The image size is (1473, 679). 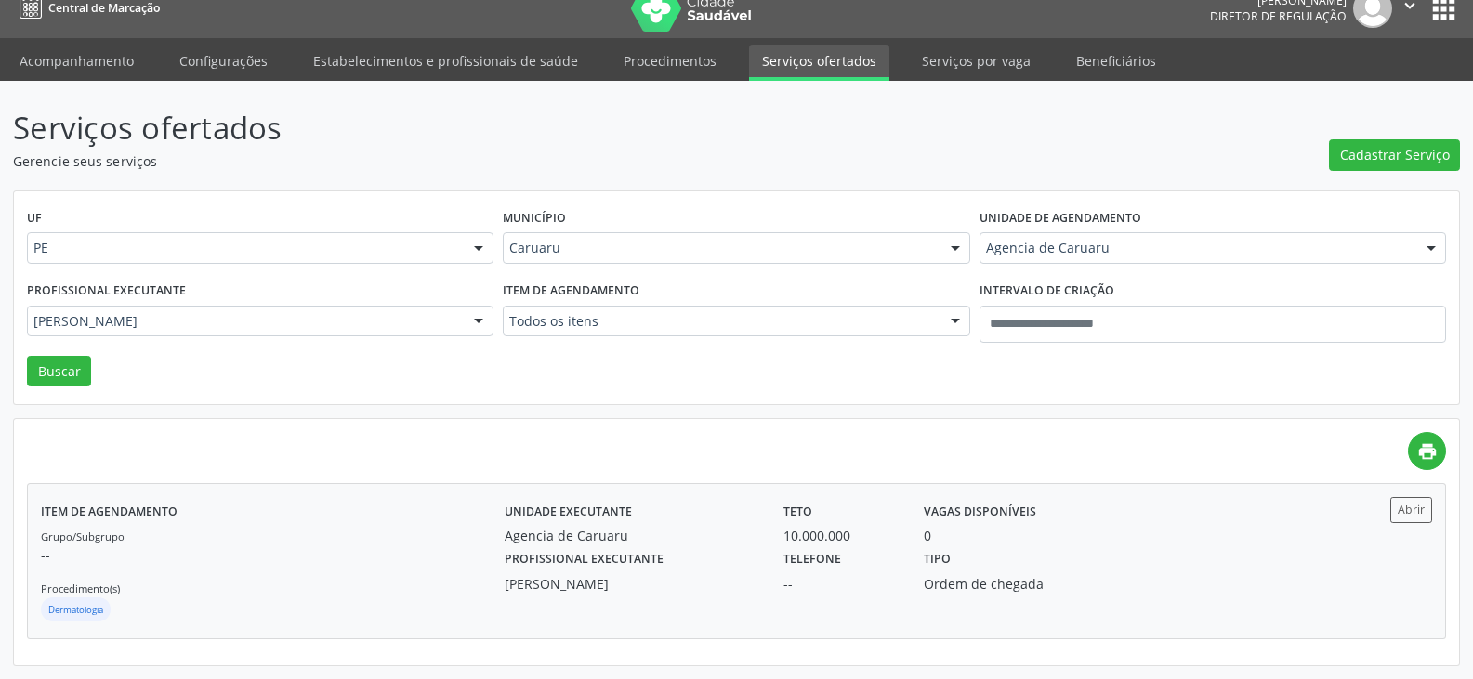 I want to click on span: Todos os itens, so click(x=720, y=321).